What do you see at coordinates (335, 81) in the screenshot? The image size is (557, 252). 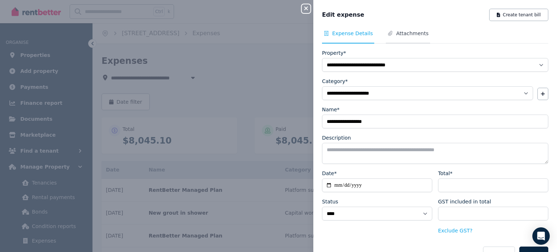 I see `label: Category*` at bounding box center [335, 81].